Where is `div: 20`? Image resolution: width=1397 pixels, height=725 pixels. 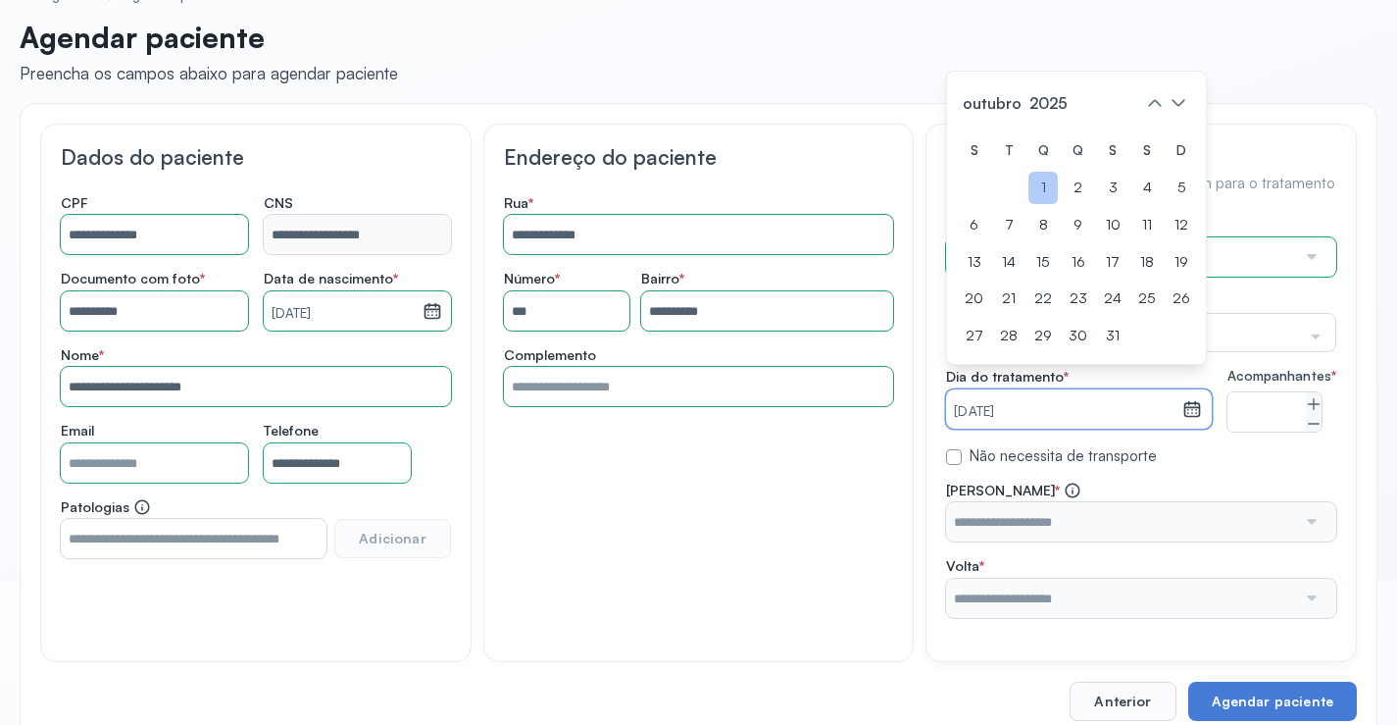
div: 20 is located at coordinates (974, 298).